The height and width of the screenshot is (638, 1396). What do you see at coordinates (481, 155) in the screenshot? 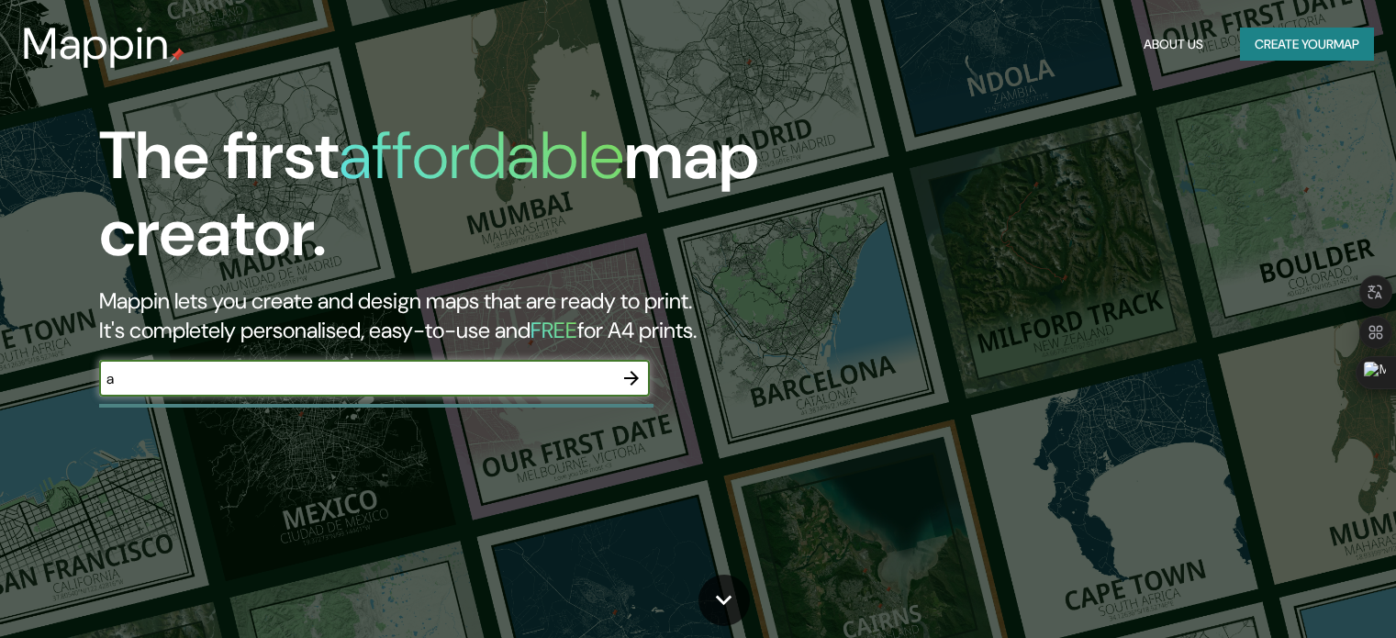
I see `h1: affordable` at bounding box center [481, 155].